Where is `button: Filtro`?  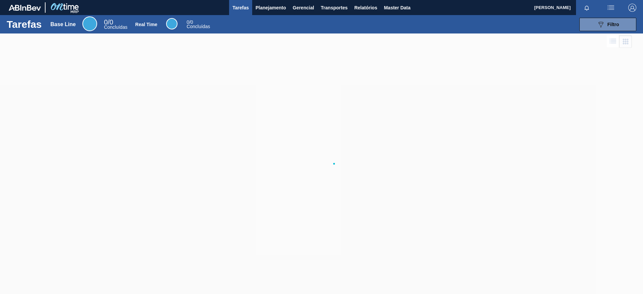
button: Filtro is located at coordinates (608, 24).